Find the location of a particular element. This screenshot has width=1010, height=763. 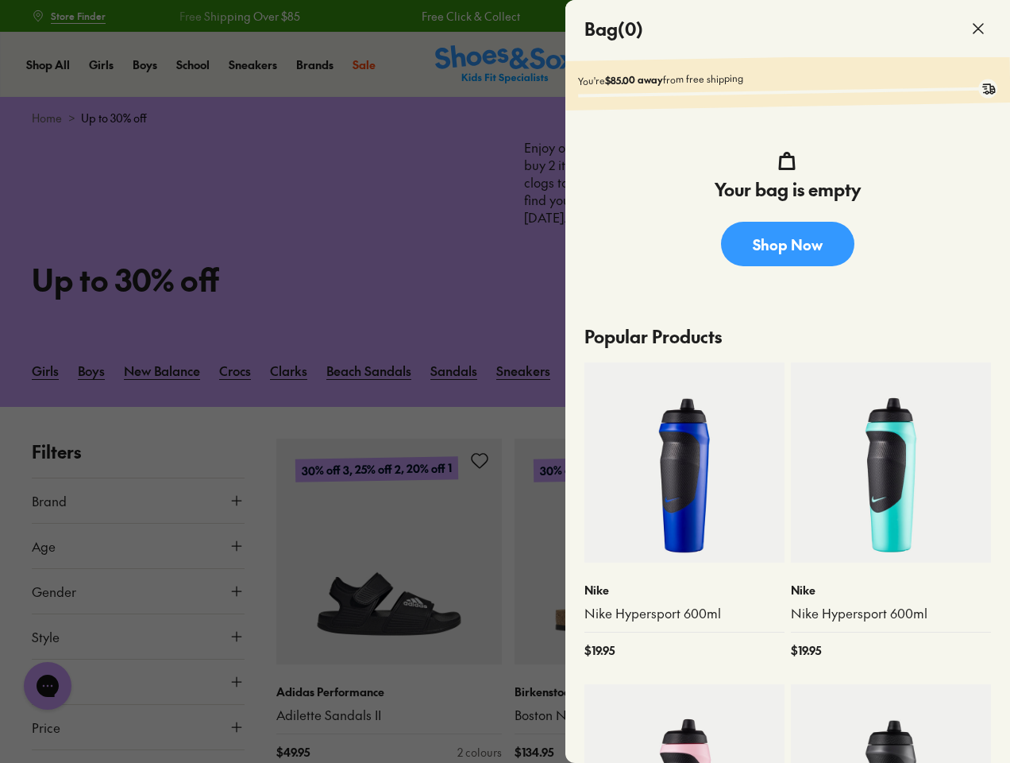

p: Popular Products is located at coordinates (788, 336).